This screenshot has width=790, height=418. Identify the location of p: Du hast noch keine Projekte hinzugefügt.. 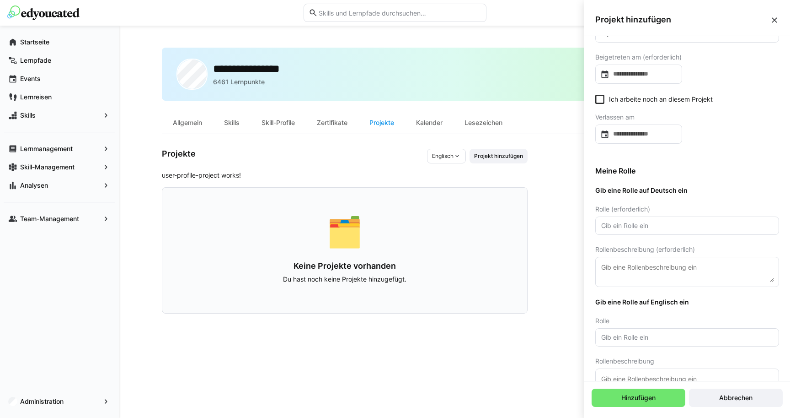
(345, 279).